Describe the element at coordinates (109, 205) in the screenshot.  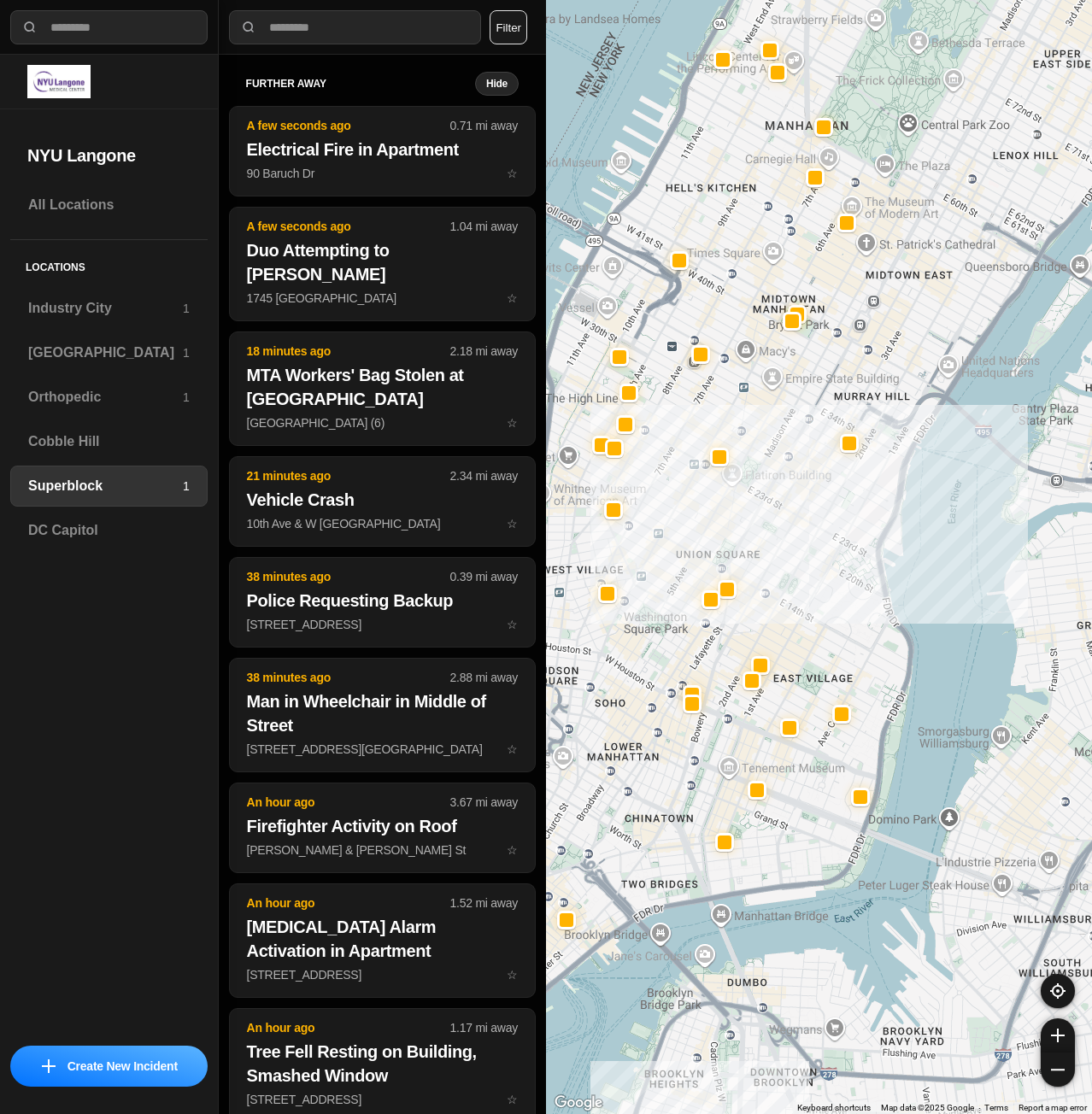
I see `a: All Locations` at that location.